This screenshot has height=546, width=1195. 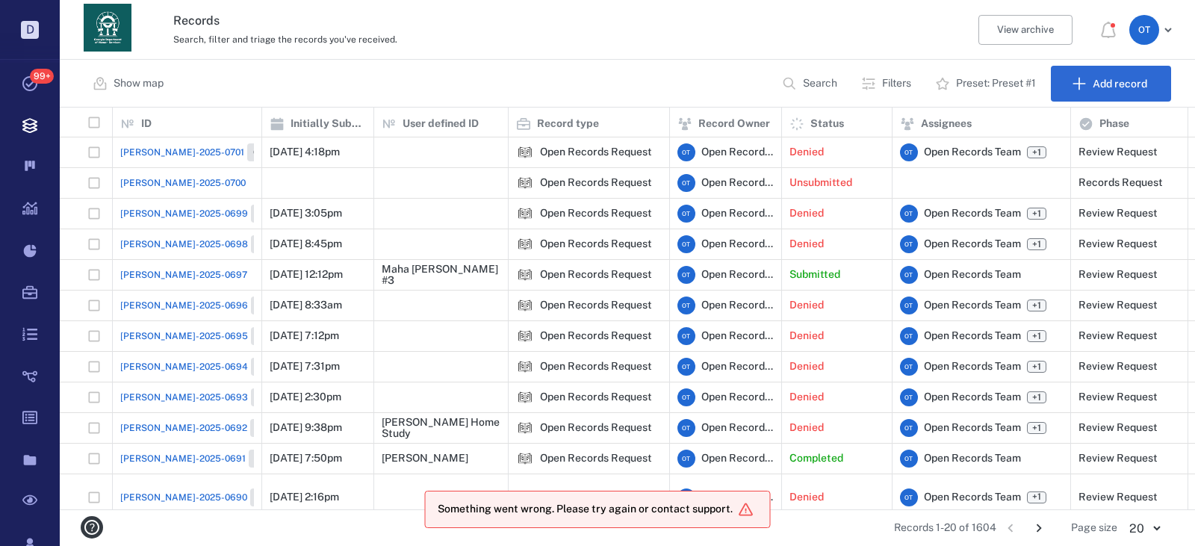 I want to click on p: Status, so click(x=826, y=124).